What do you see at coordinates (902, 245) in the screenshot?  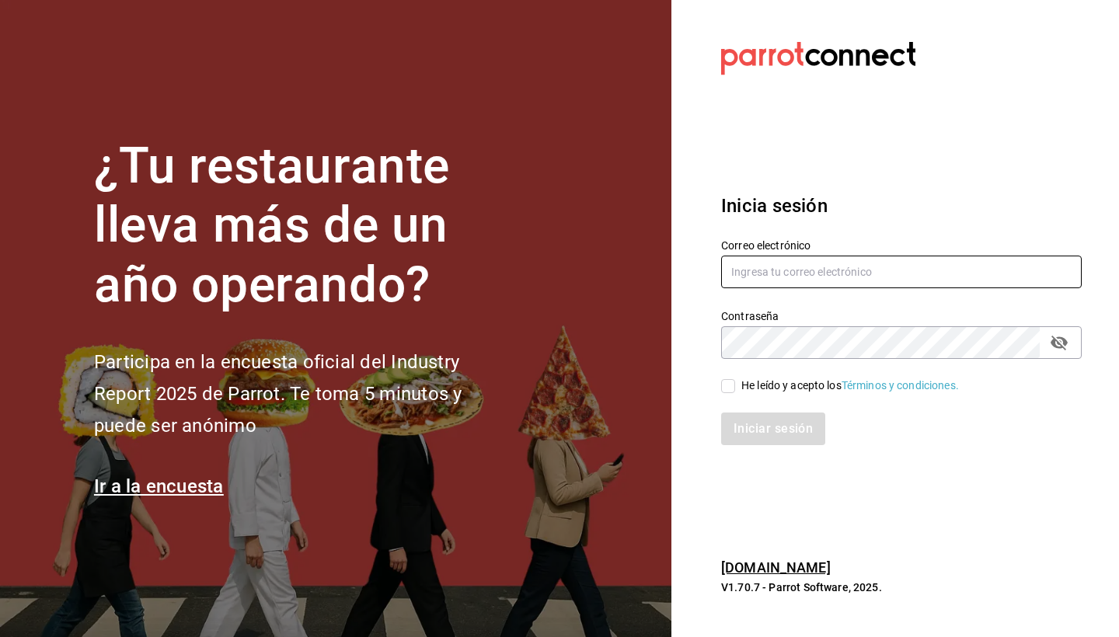 I see `label: Correo electrónico` at bounding box center [902, 245].